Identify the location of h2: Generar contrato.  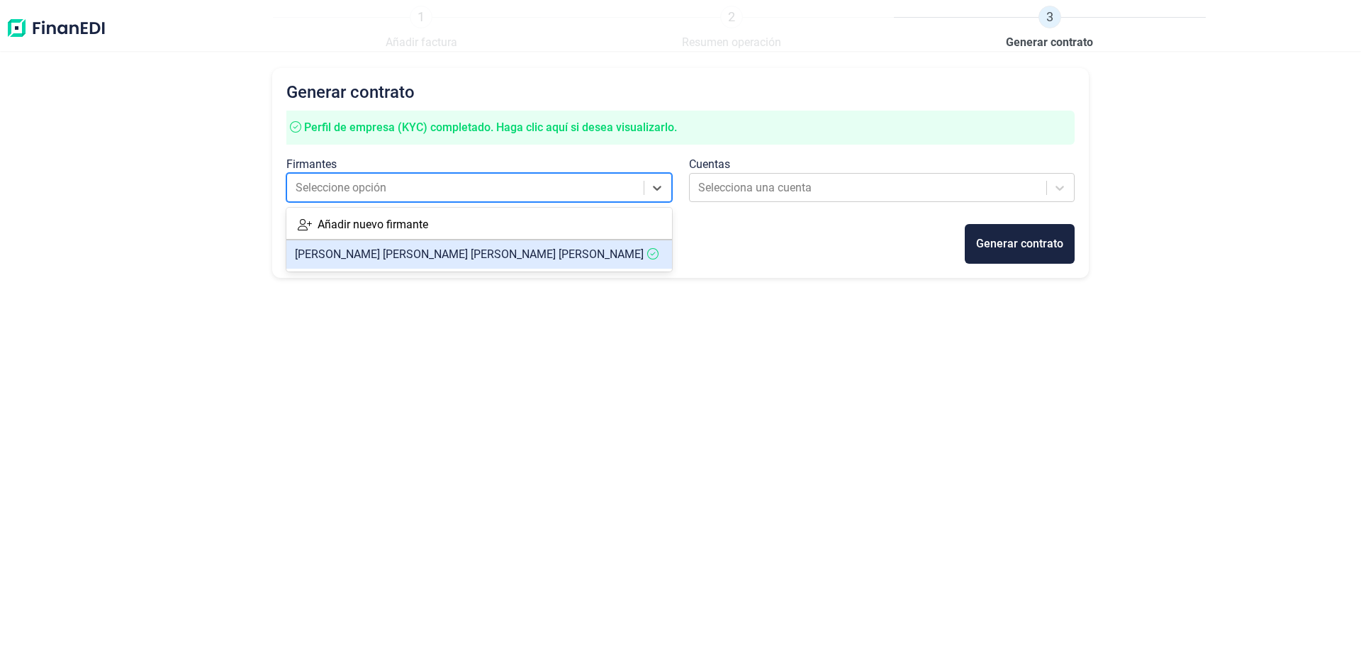
(680, 92).